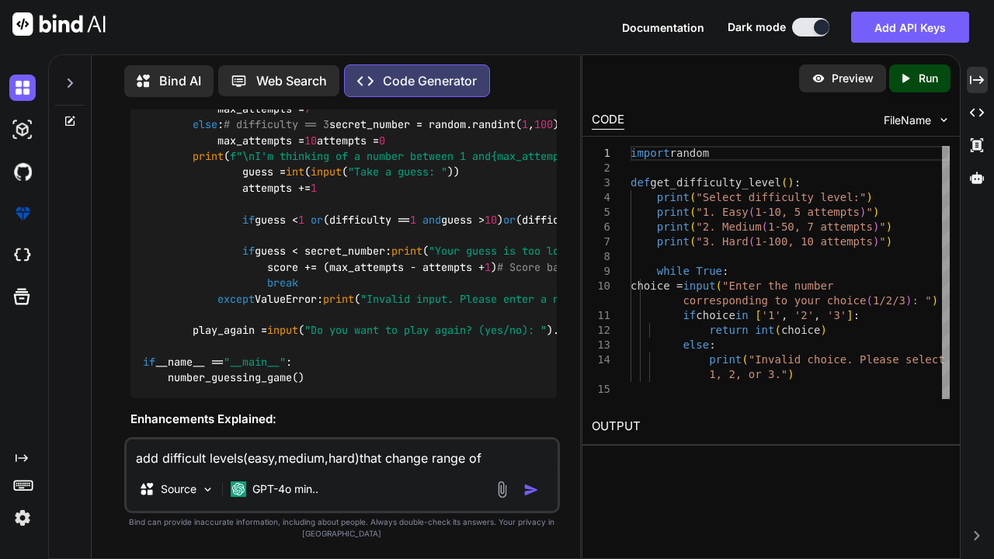 The image size is (994, 559). I want to click on span: "Enter the number, so click(777, 286).